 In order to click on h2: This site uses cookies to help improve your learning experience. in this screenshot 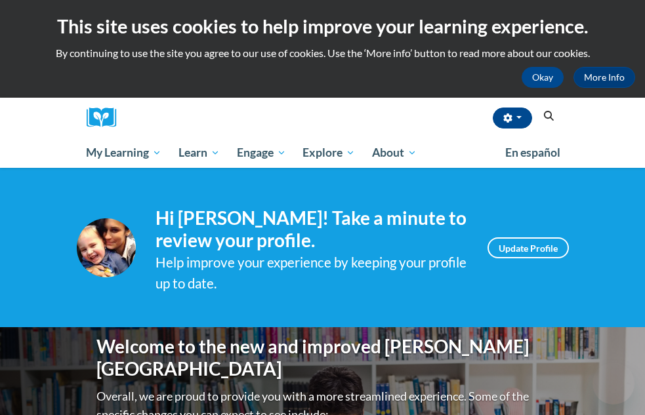, I will do `click(322, 26)`.